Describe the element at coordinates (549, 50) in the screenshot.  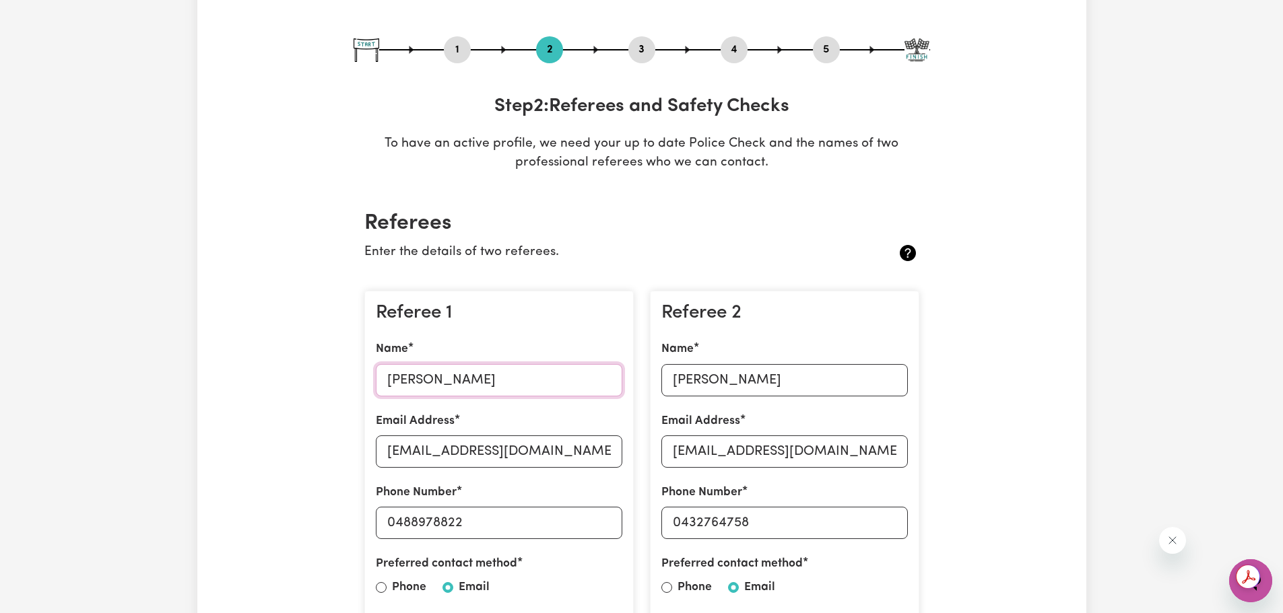
I see `button: Go to step 2` at that location.